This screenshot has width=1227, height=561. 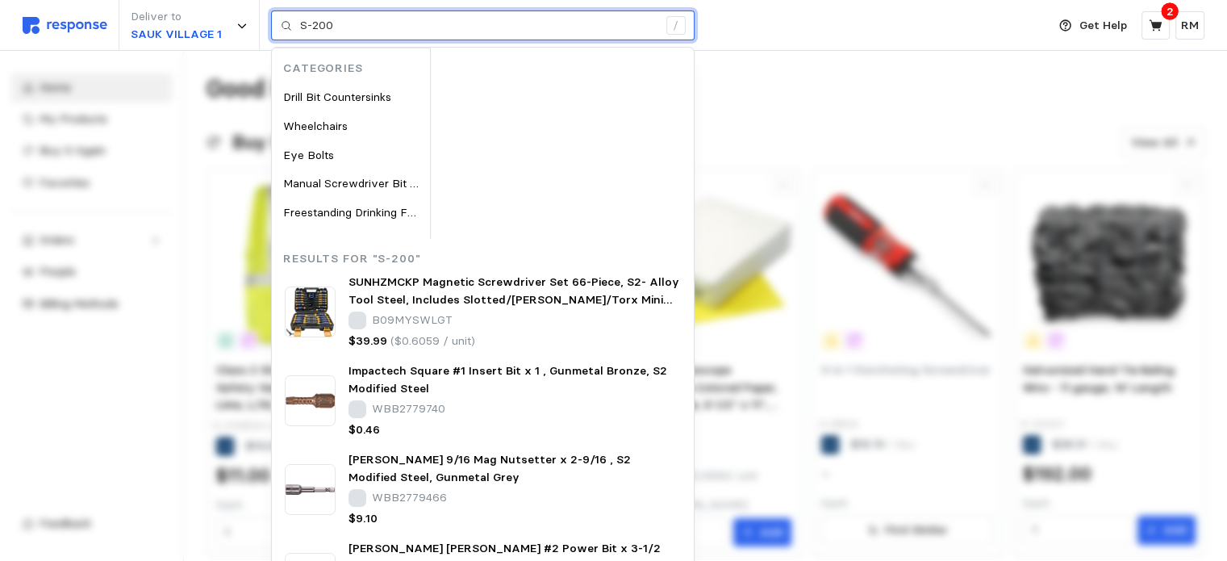 What do you see at coordinates (1094, 26) in the screenshot?
I see `button: Get Help` at bounding box center [1094, 26].